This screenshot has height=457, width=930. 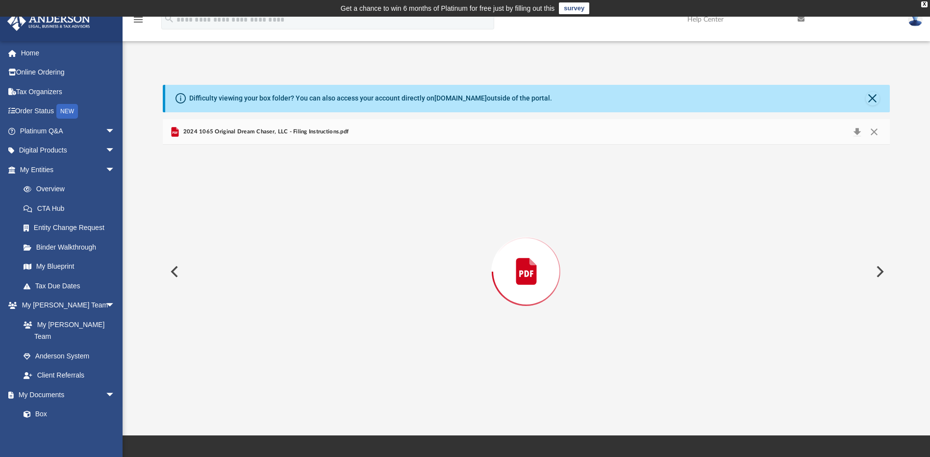 What do you see at coordinates (138, 20) in the screenshot?
I see `i: menu` at bounding box center [138, 20].